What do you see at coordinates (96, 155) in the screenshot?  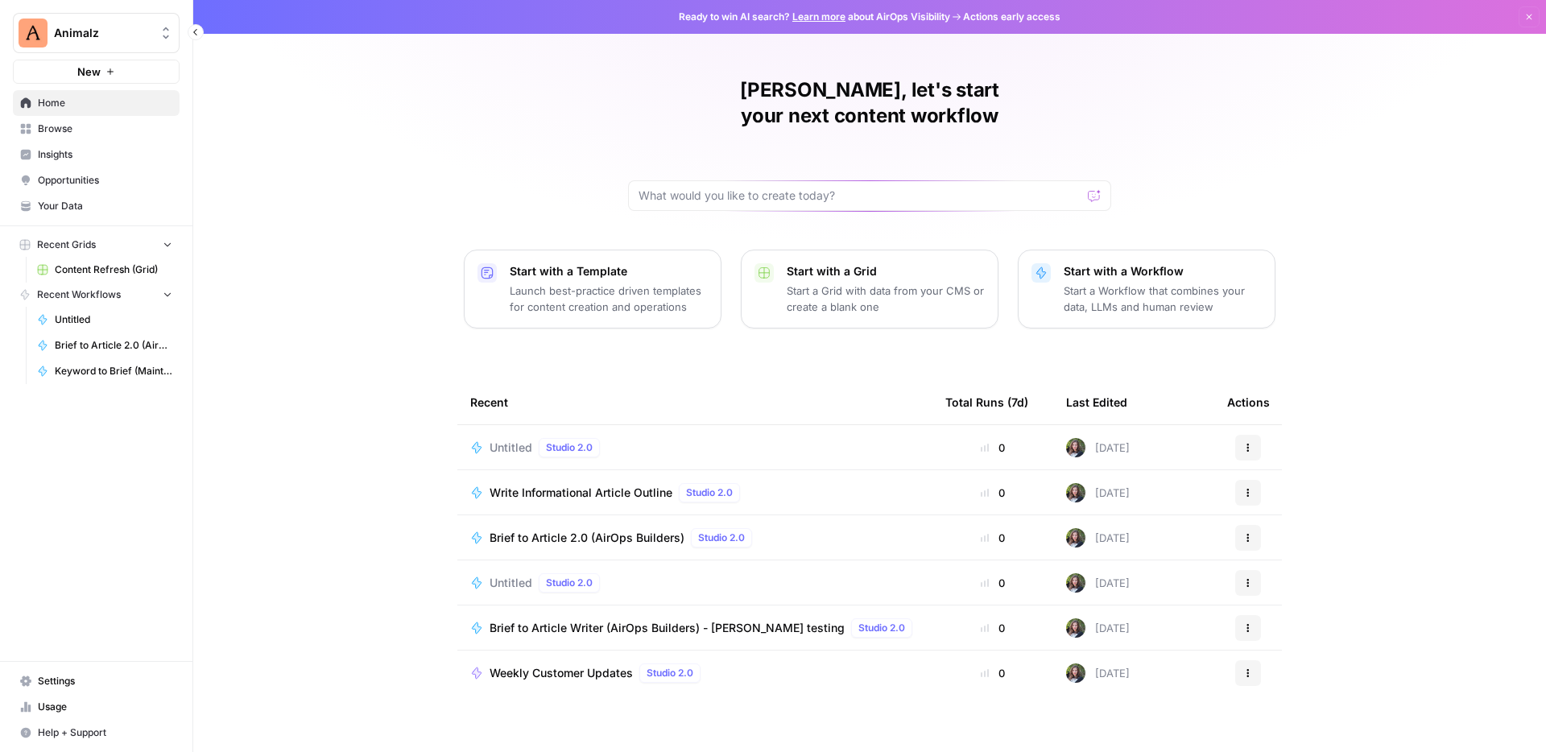 I see `a: Insights` at bounding box center [96, 155].